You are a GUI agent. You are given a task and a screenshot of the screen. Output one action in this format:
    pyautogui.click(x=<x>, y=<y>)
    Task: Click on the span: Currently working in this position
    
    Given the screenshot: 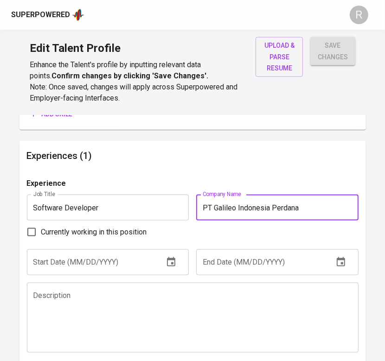 What is the action you would take?
    pyautogui.click(x=94, y=232)
    